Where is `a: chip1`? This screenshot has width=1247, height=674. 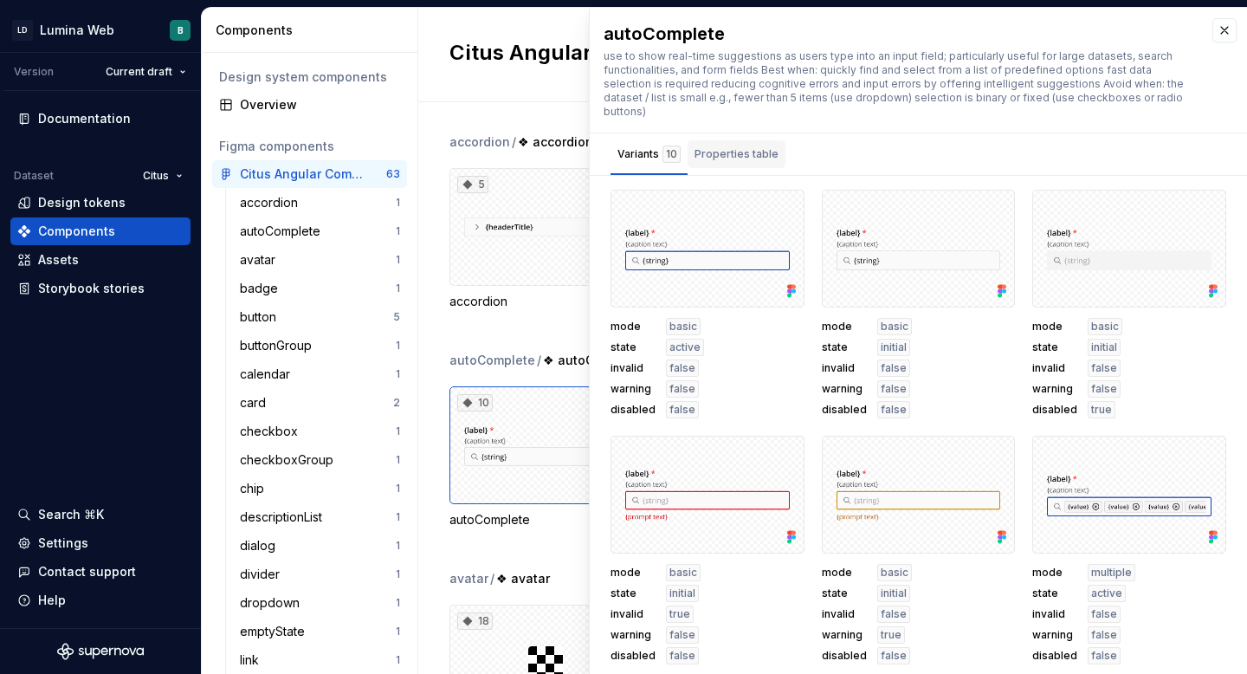 a: chip1 is located at coordinates (319, 488).